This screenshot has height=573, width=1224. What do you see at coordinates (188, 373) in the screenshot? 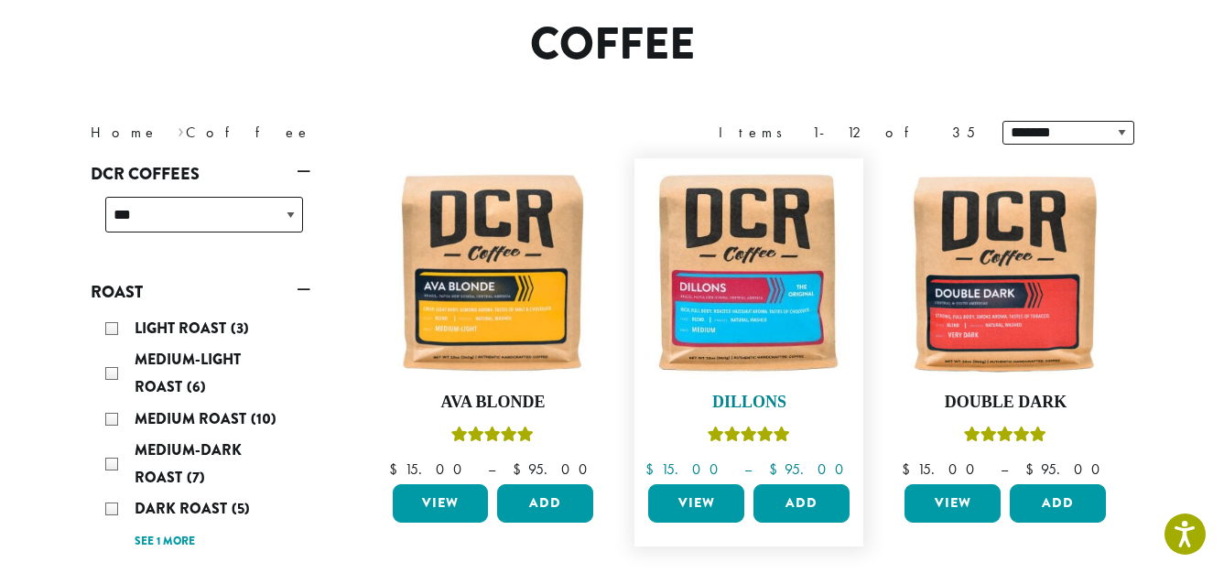
I see `span: Medium-Light Roast` at bounding box center [188, 373].